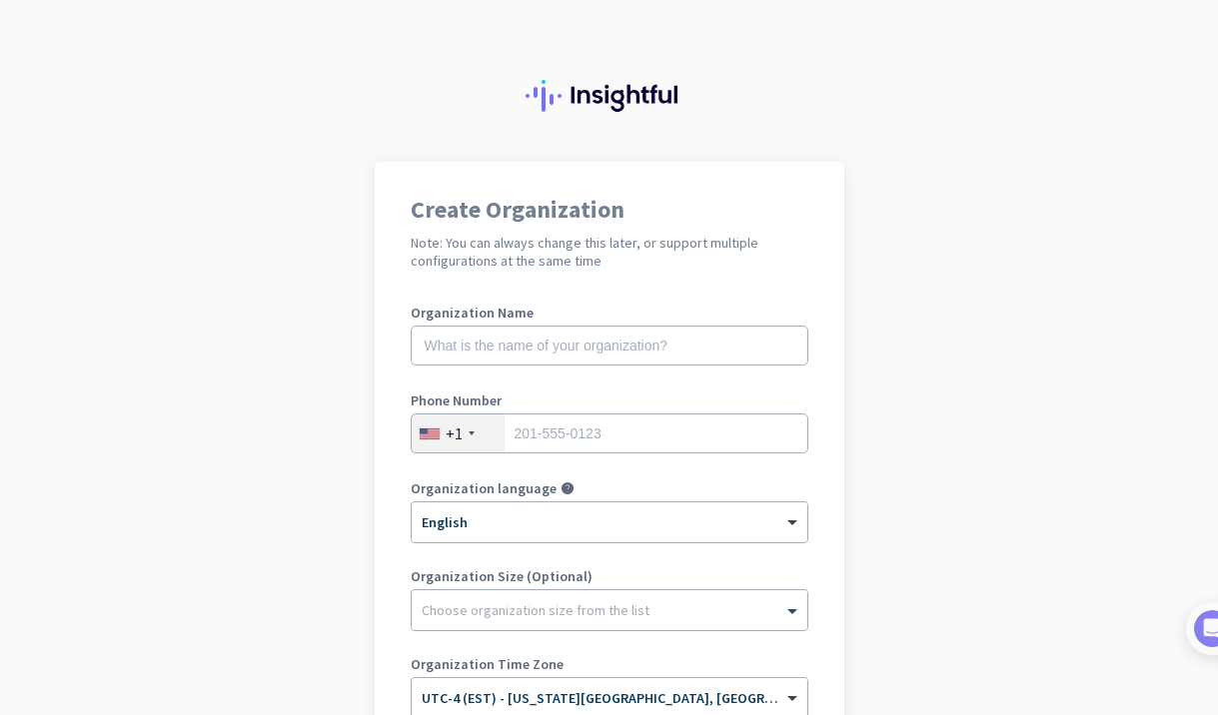 This screenshot has width=1218, height=715. What do you see at coordinates (567, 488) in the screenshot?
I see `i: help` at bounding box center [567, 488].